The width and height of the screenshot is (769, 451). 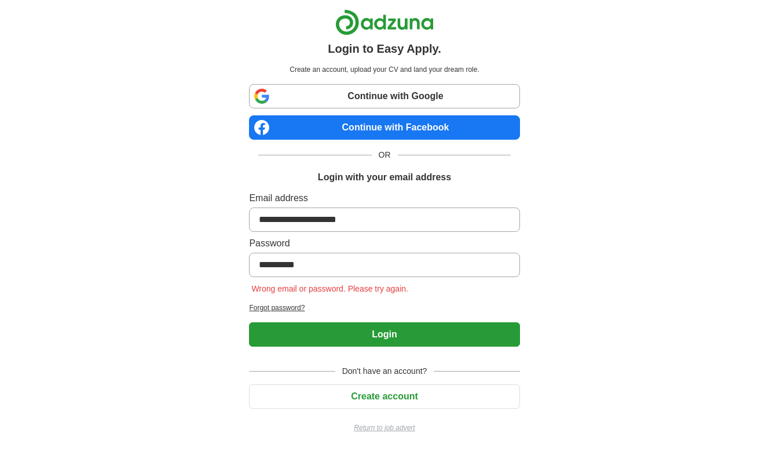 What do you see at coordinates (384, 427) in the screenshot?
I see `a: Return to job advert` at bounding box center [384, 427].